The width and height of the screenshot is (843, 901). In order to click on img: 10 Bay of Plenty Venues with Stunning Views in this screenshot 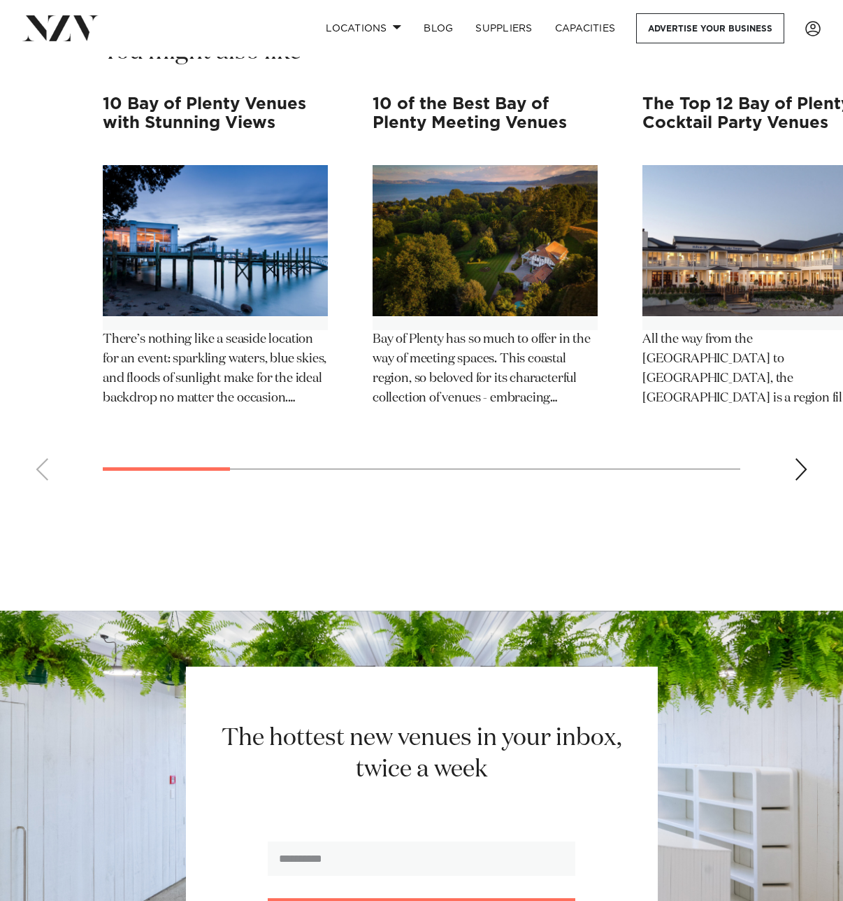, I will do `click(215, 241)`.